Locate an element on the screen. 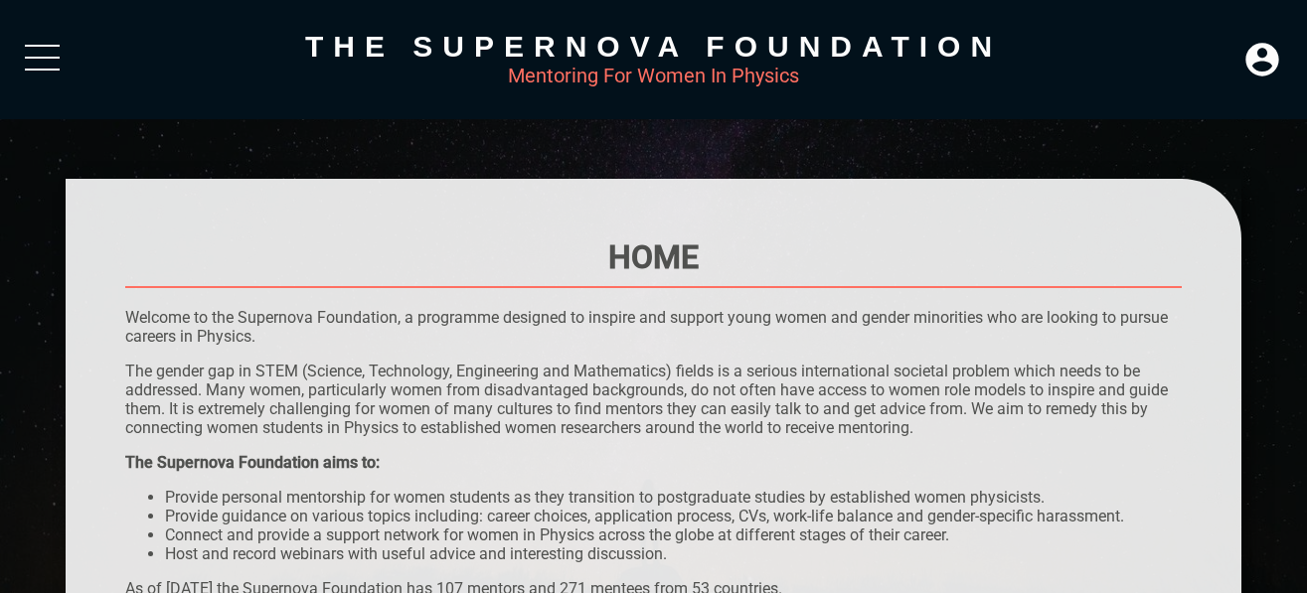  li: Provide guidance on various topics including: career choices, application process, CVs, work-life... is located at coordinates (674, 516).